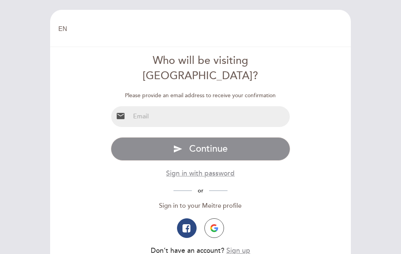 The image size is (401, 254). What do you see at coordinates (178, 149) in the screenshot?
I see `i: send` at bounding box center [178, 149].